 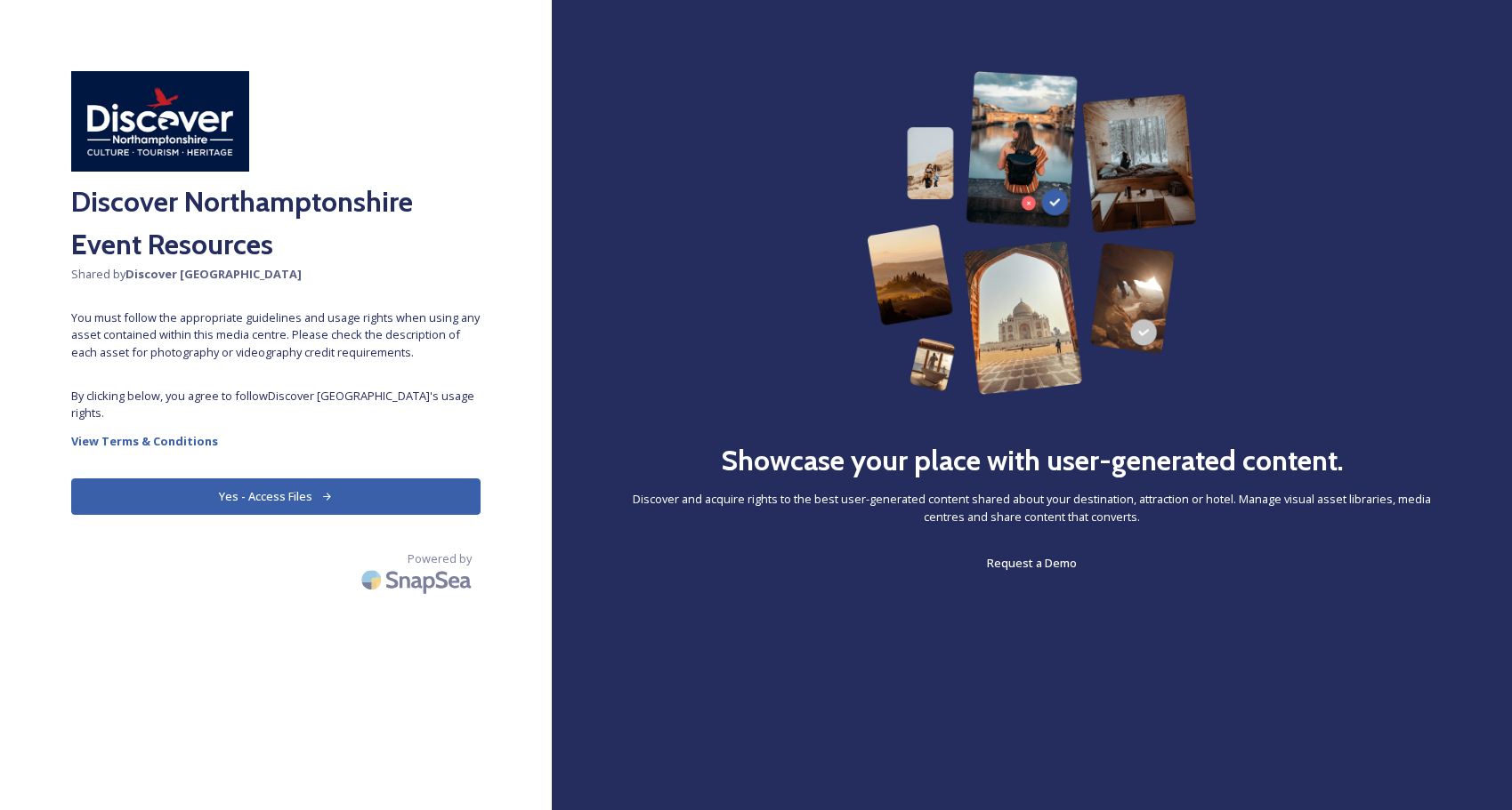 What do you see at coordinates (1032, 233) in the screenshot?
I see `img: 63b42ca75bacad526042e722_Group%20154-p-800.png` at bounding box center [1032, 233].